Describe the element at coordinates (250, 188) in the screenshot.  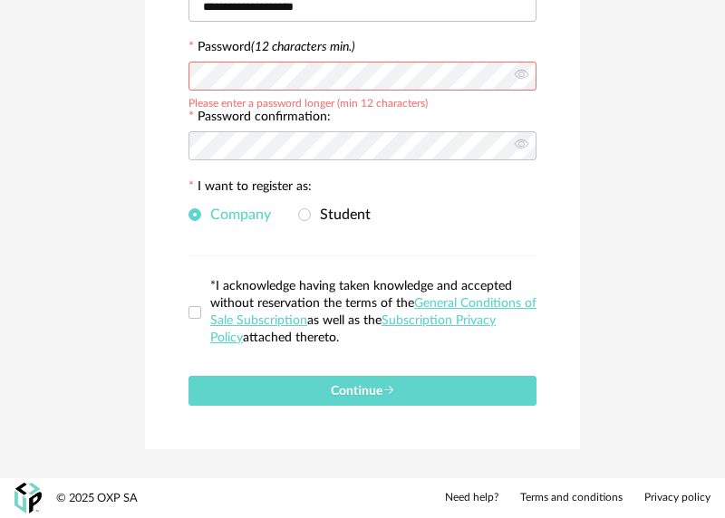
I see `label: I want to register as:` at that location.